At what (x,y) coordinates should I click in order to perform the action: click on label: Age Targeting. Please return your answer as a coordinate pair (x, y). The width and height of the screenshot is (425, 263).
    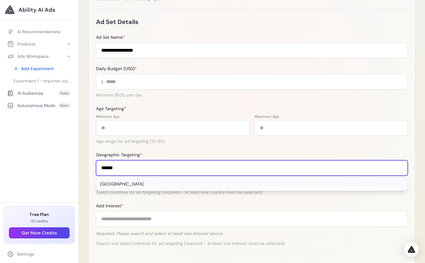
    Looking at the image, I should click on (252, 109).